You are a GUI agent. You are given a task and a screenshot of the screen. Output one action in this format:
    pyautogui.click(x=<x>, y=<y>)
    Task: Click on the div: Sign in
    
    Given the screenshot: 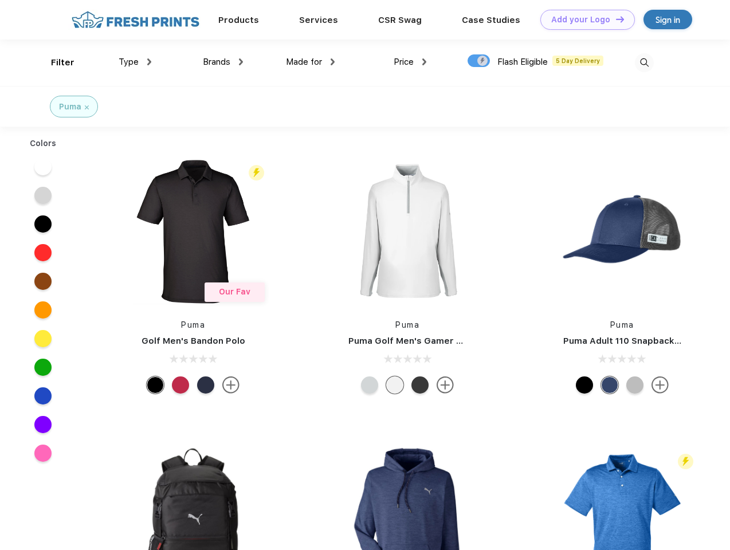 What is the action you would take?
    pyautogui.click(x=668, y=19)
    